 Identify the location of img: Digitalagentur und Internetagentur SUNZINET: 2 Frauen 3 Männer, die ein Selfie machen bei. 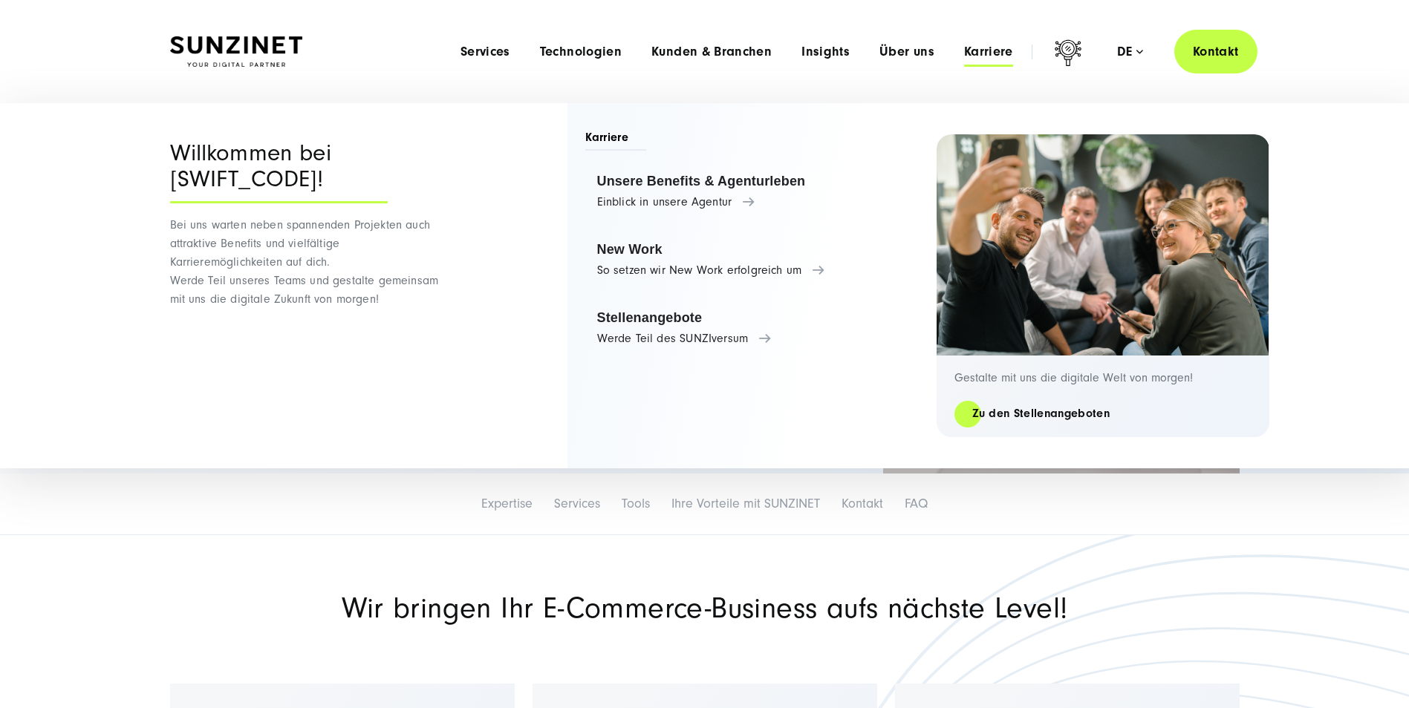
(1103, 245).